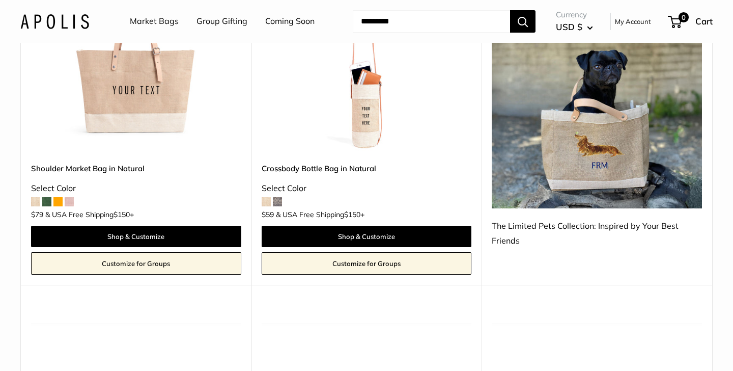 Image resolution: width=733 pixels, height=371 pixels. Describe the element at coordinates (704, 21) in the screenshot. I see `span: Cart` at that location.